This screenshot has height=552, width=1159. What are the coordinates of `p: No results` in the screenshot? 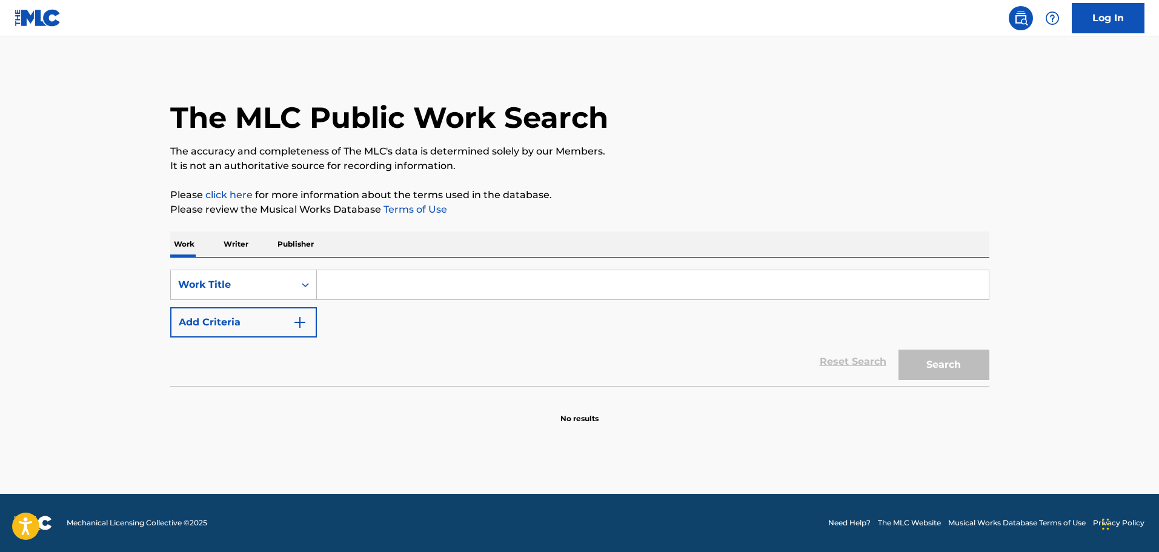 It's located at (579, 411).